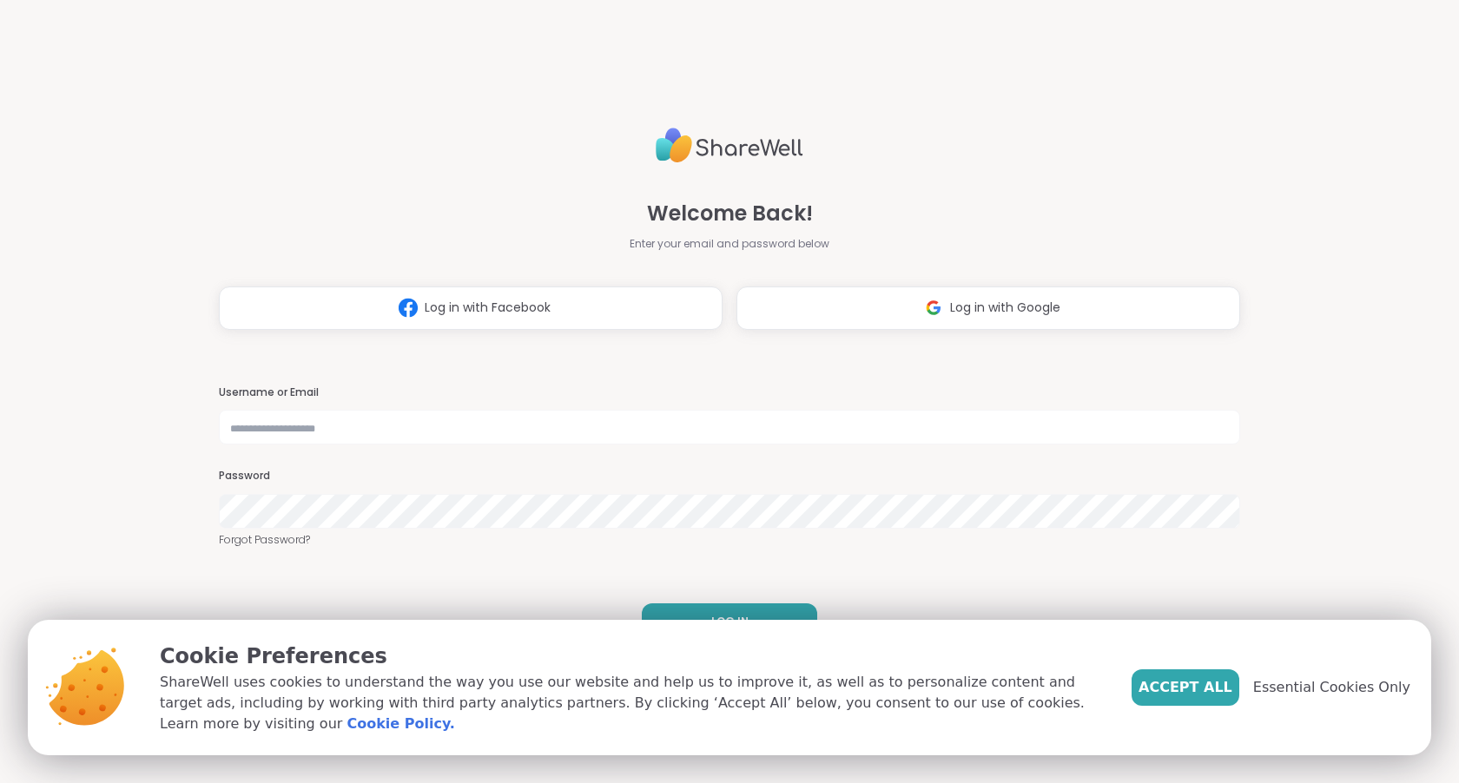  I want to click on span: Enter your email and password below, so click(730, 244).